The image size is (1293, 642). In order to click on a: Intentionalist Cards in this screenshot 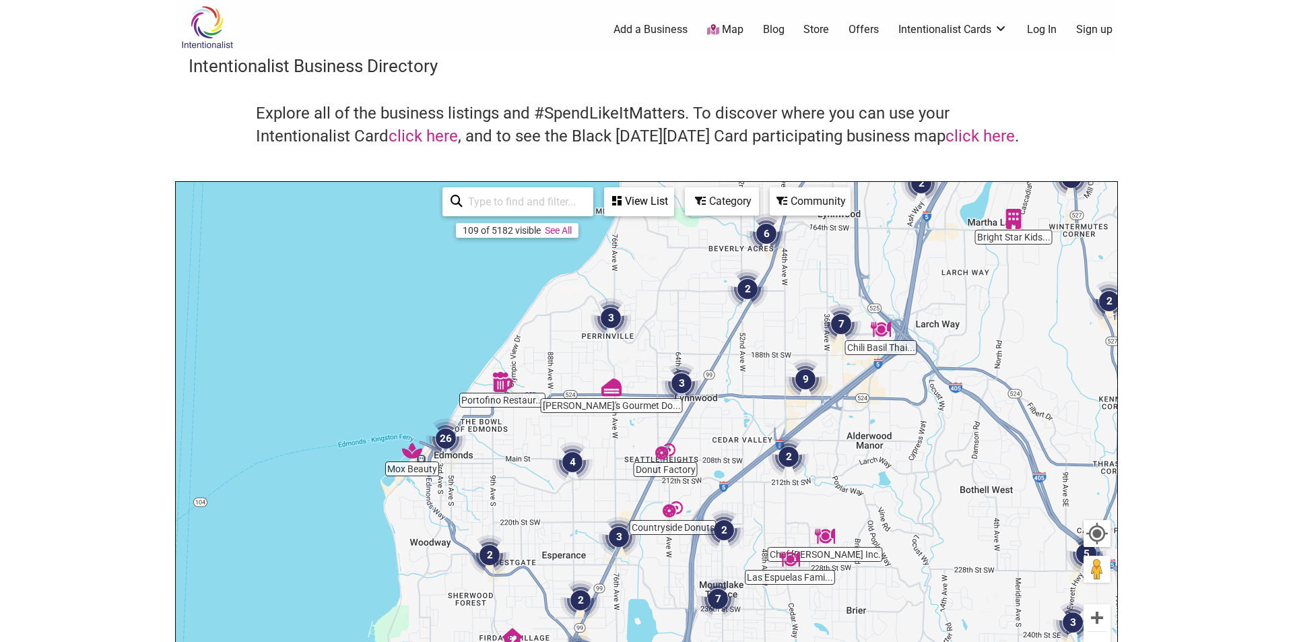, I will do `click(953, 30)`.